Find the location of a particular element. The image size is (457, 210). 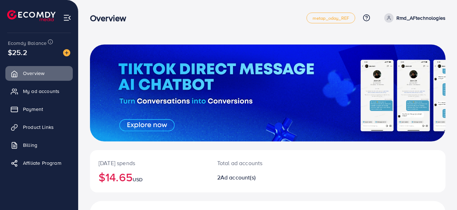

span: Billing is located at coordinates (30, 145).